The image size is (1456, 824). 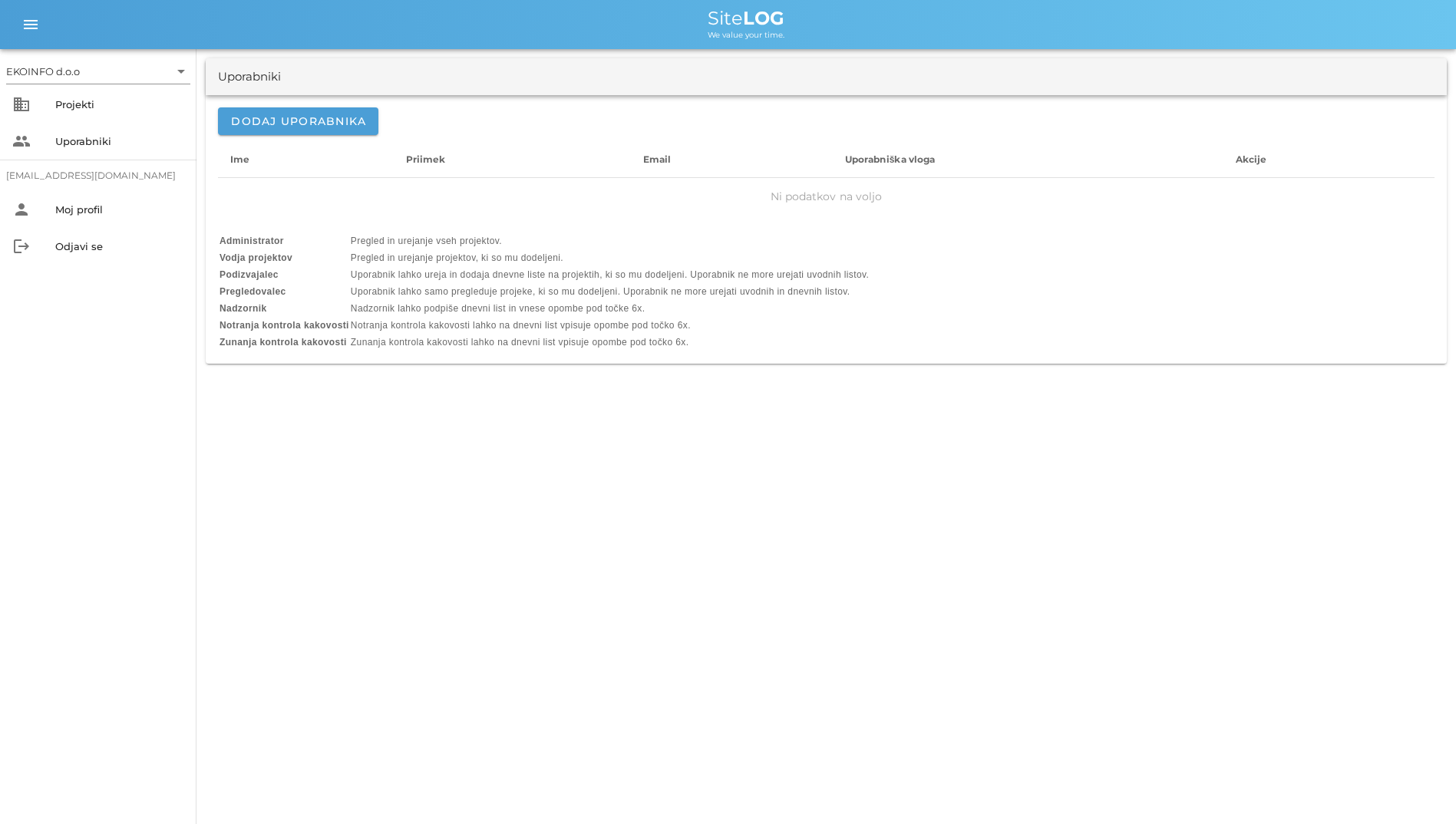 I want to click on td: Notranja kontrola kakovosti lahko na dnevni list vpisuje opombe pod točko 6x., so click(x=609, y=325).